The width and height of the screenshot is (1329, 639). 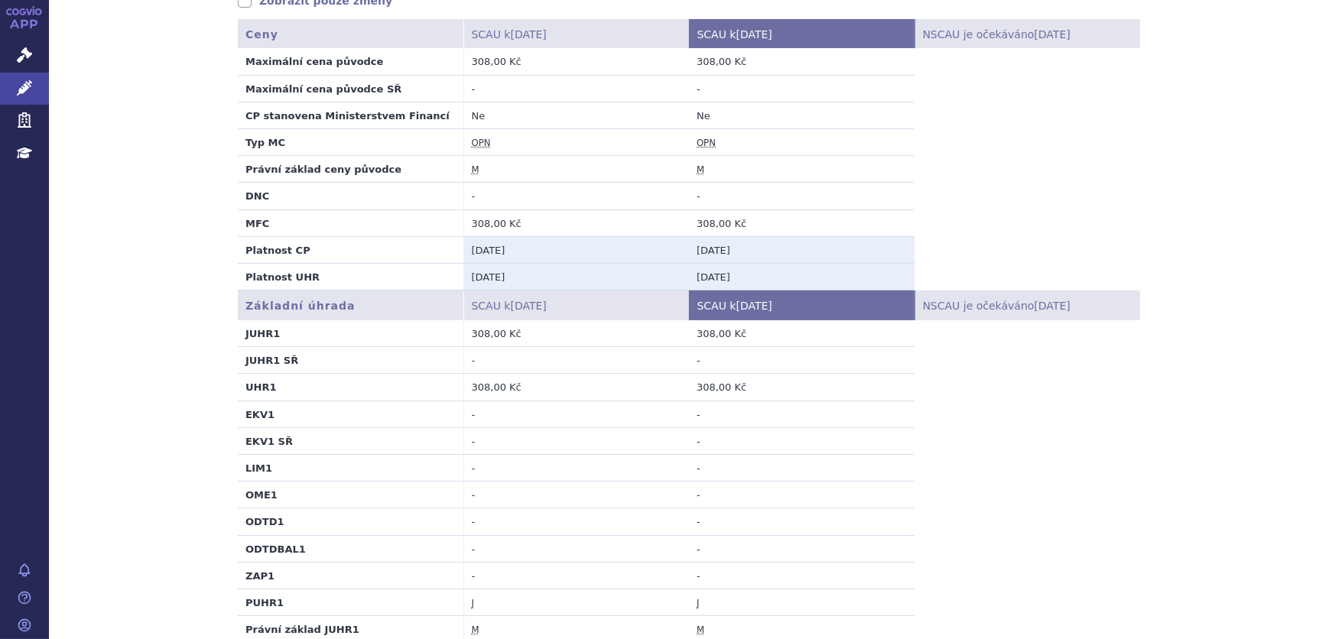 What do you see at coordinates (258, 468) in the screenshot?
I see `strong: LIM1` at bounding box center [258, 468].